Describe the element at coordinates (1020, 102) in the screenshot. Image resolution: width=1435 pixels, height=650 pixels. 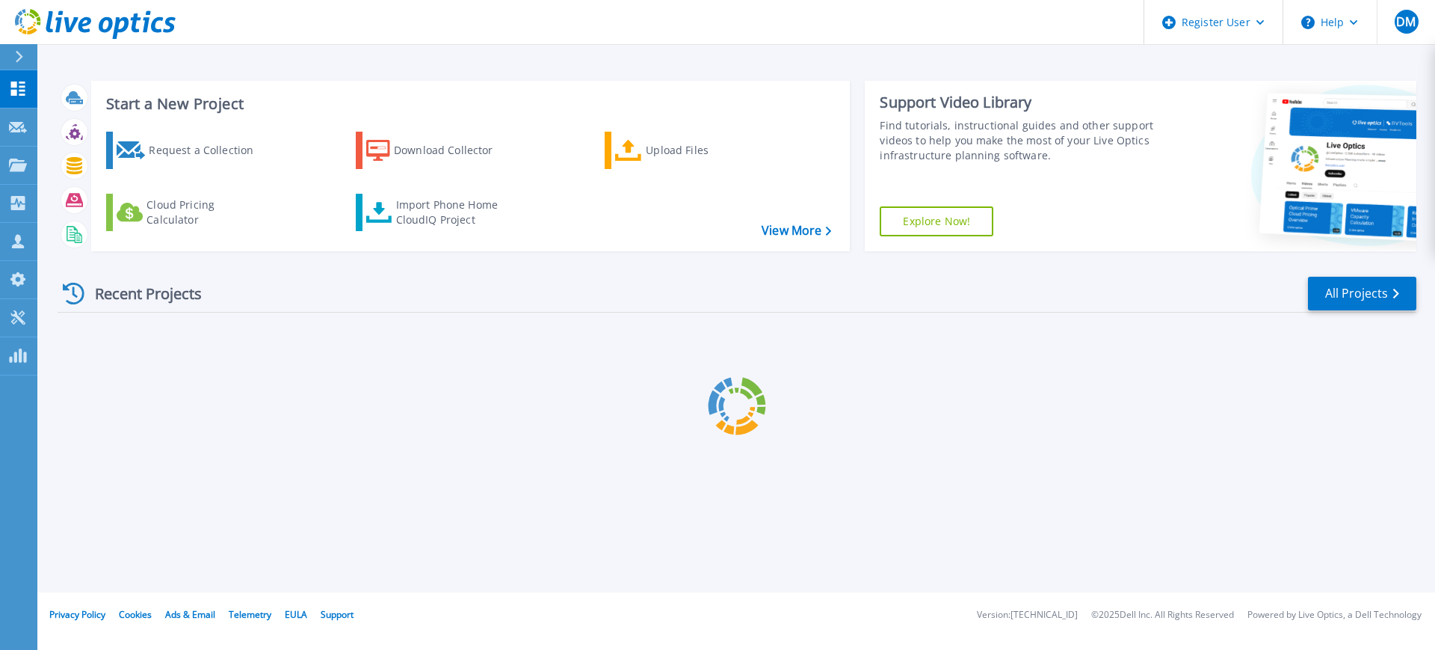
I see `div: Support Video Library` at that location.